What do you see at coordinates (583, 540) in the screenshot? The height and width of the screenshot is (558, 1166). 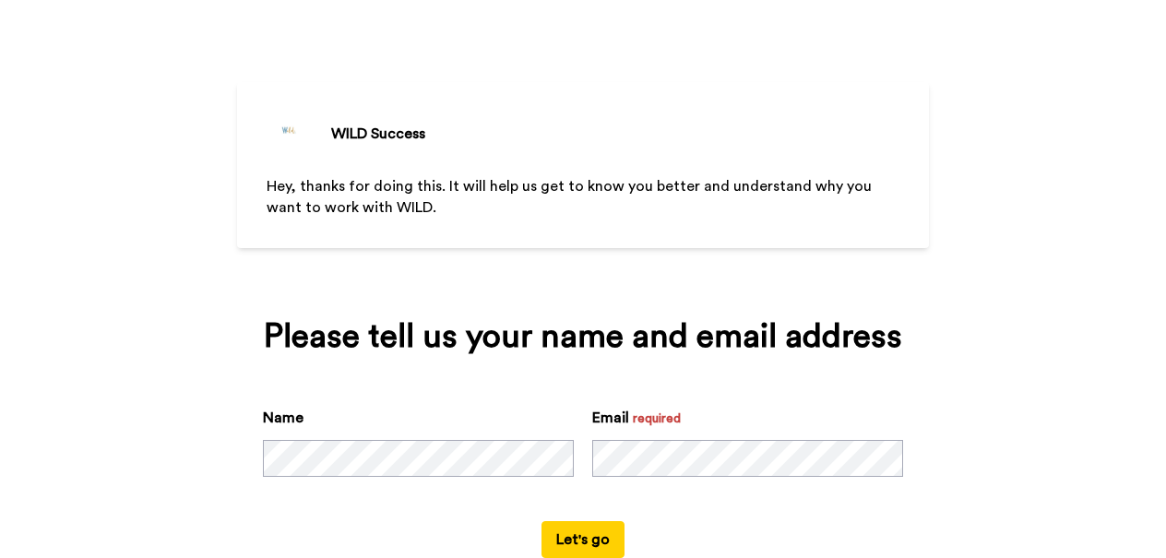 I see `button: Let's go` at bounding box center [583, 540].